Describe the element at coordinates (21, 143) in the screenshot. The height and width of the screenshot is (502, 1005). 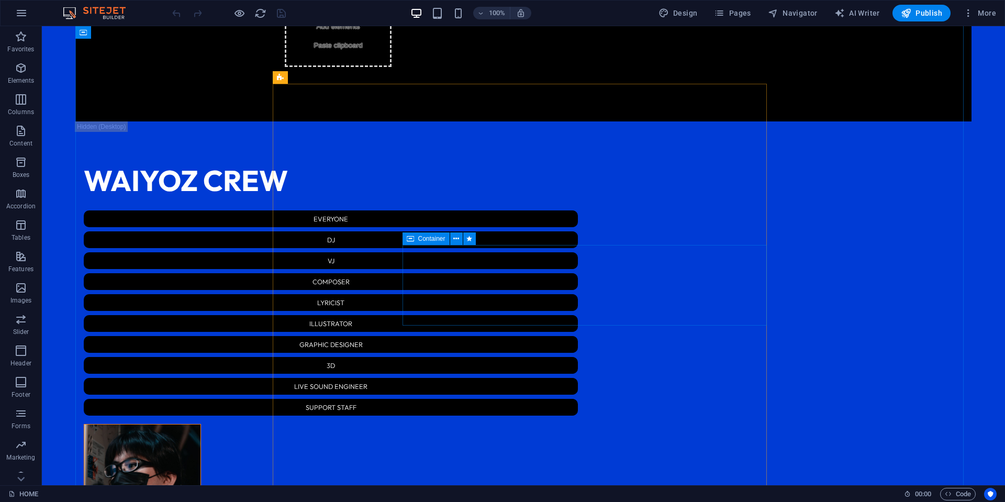
I see `p: Content` at that location.